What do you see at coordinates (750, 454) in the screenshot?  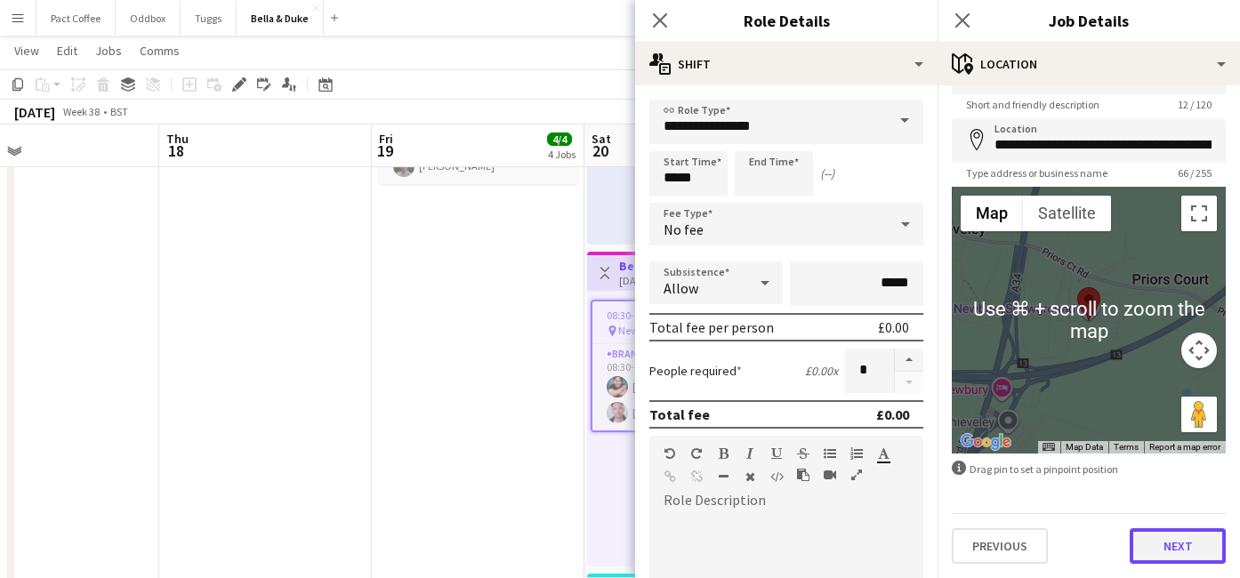 I see `button: Italic` at bounding box center [750, 454].